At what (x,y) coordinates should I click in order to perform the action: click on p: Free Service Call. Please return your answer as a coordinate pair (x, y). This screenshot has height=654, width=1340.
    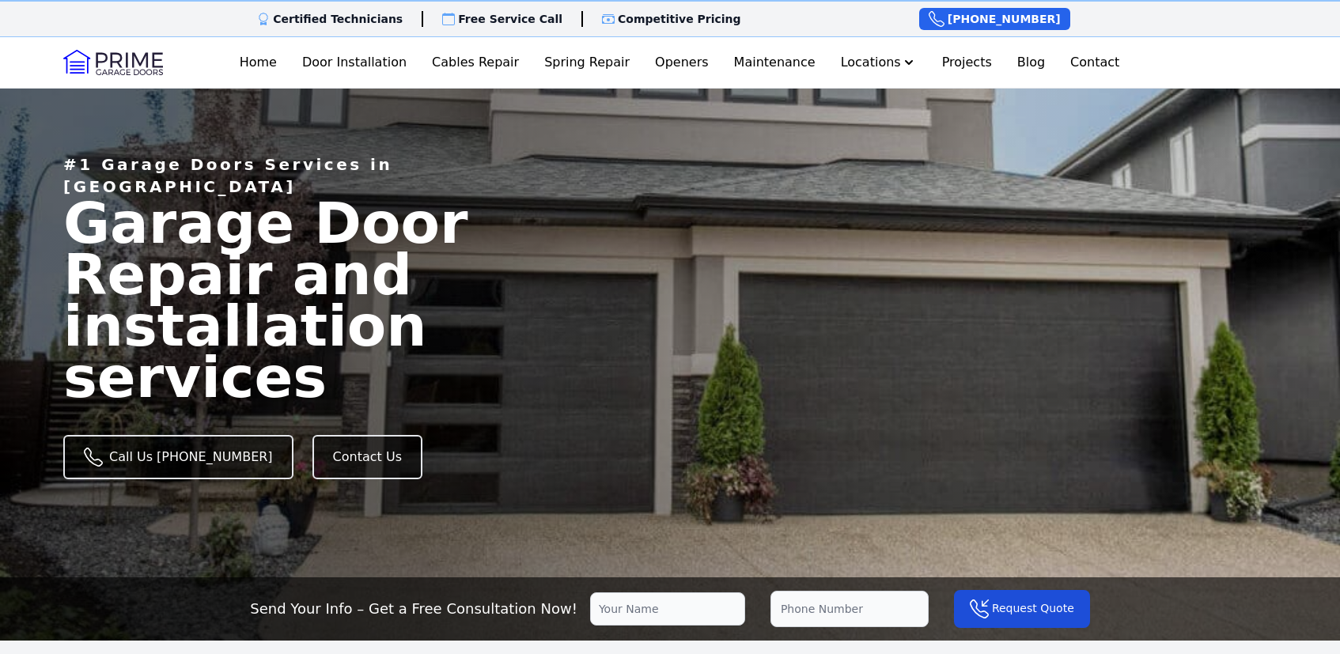
    Looking at the image, I should click on (510, 19).